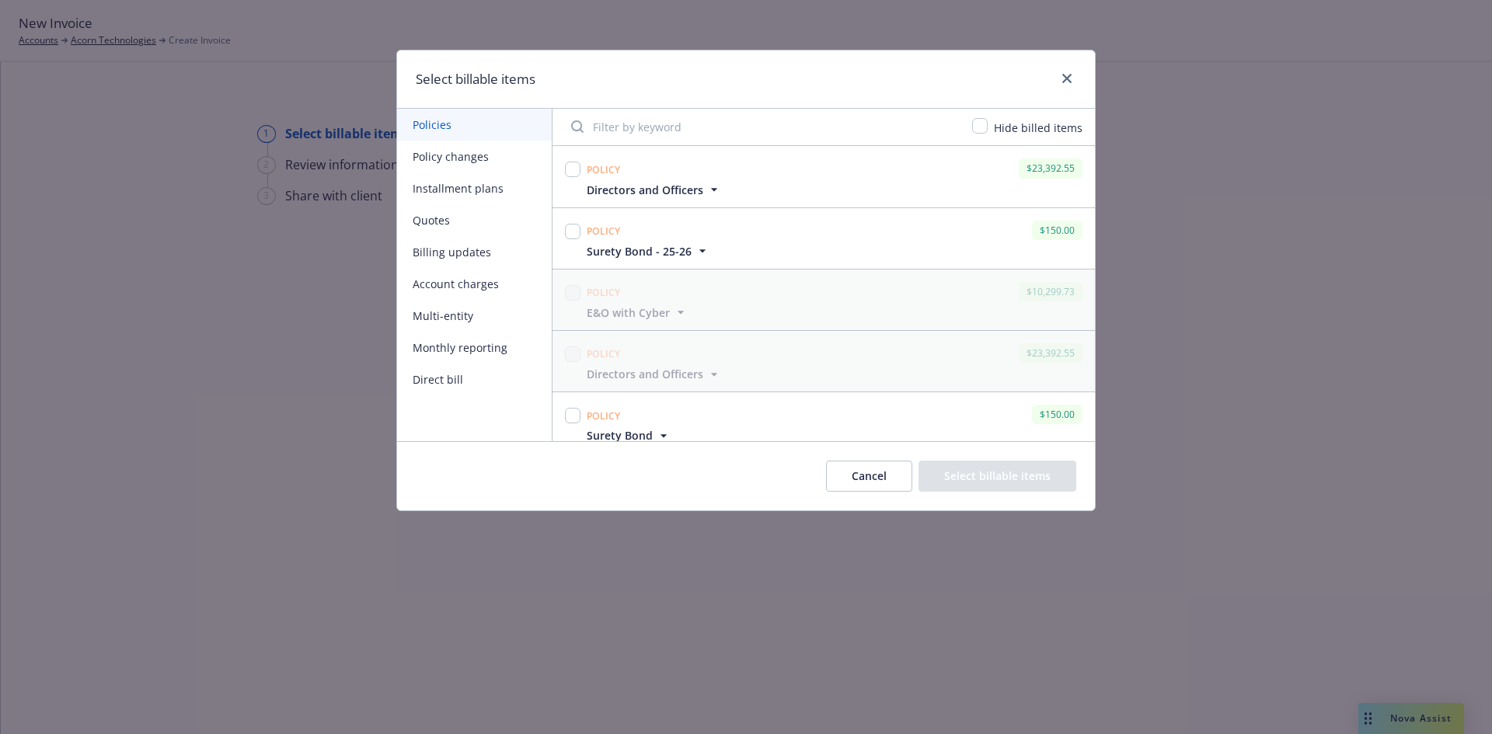  What do you see at coordinates (475, 79) in the screenshot?
I see `h1: Select billable items` at bounding box center [475, 79].